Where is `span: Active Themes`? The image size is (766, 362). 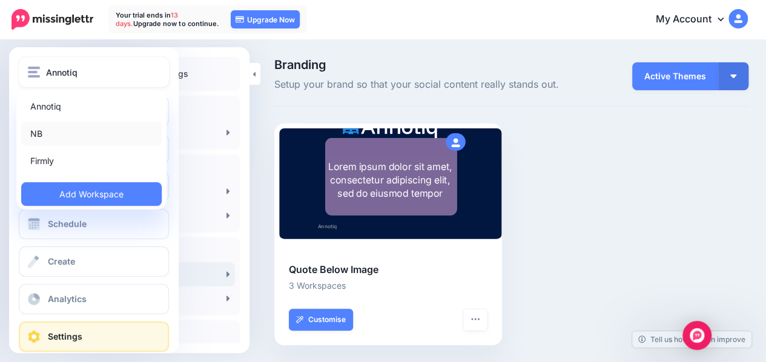 span: Active Themes is located at coordinates (675, 76).